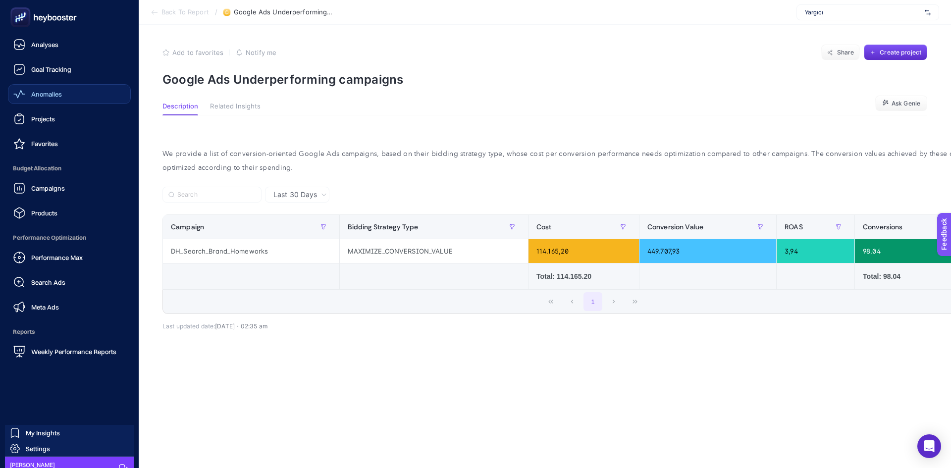 This screenshot has height=468, width=951. Describe the element at coordinates (193, 52) in the screenshot. I see `button: Add to favorites` at that location.